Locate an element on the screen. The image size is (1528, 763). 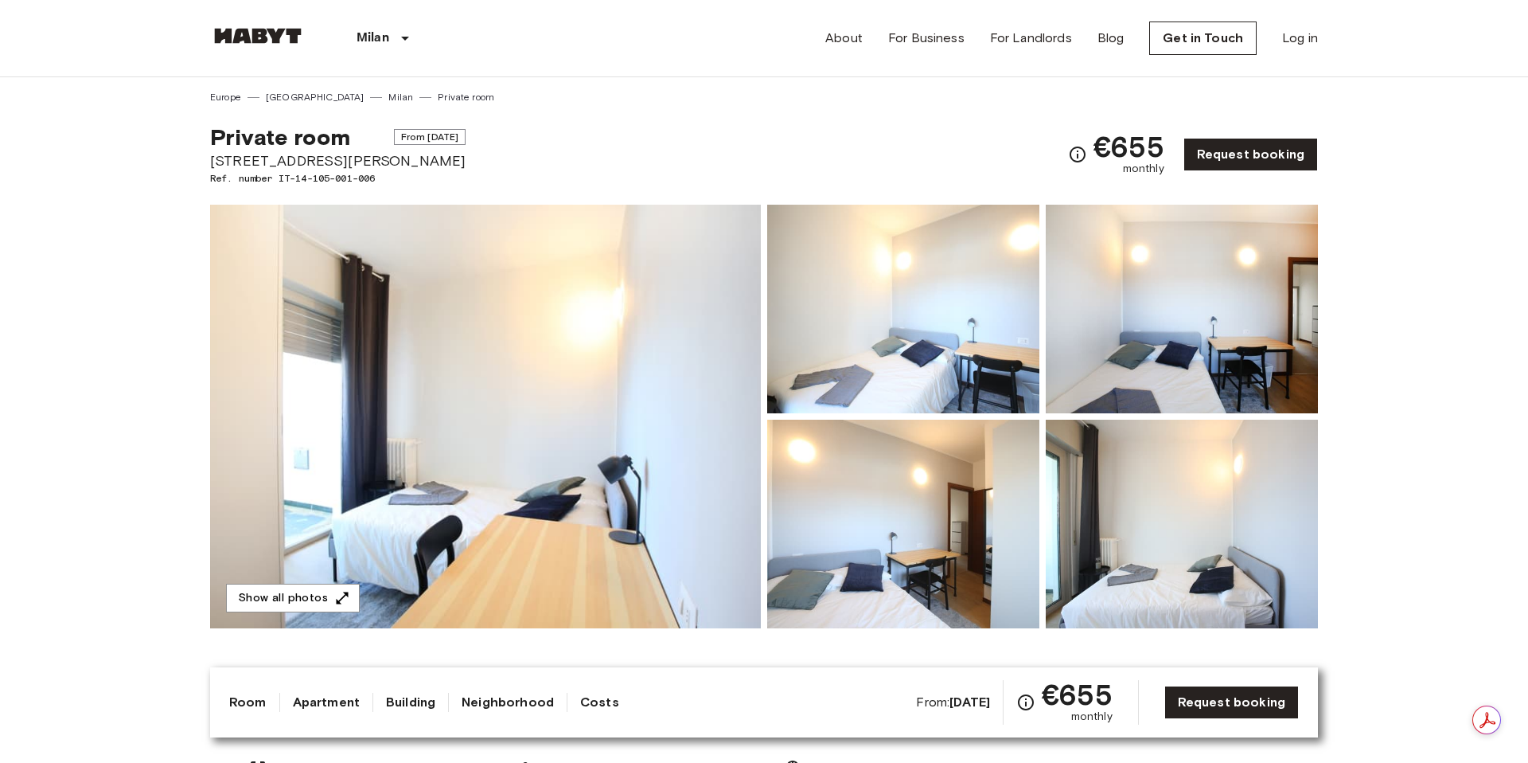
a: Blog is located at coordinates (1111, 38).